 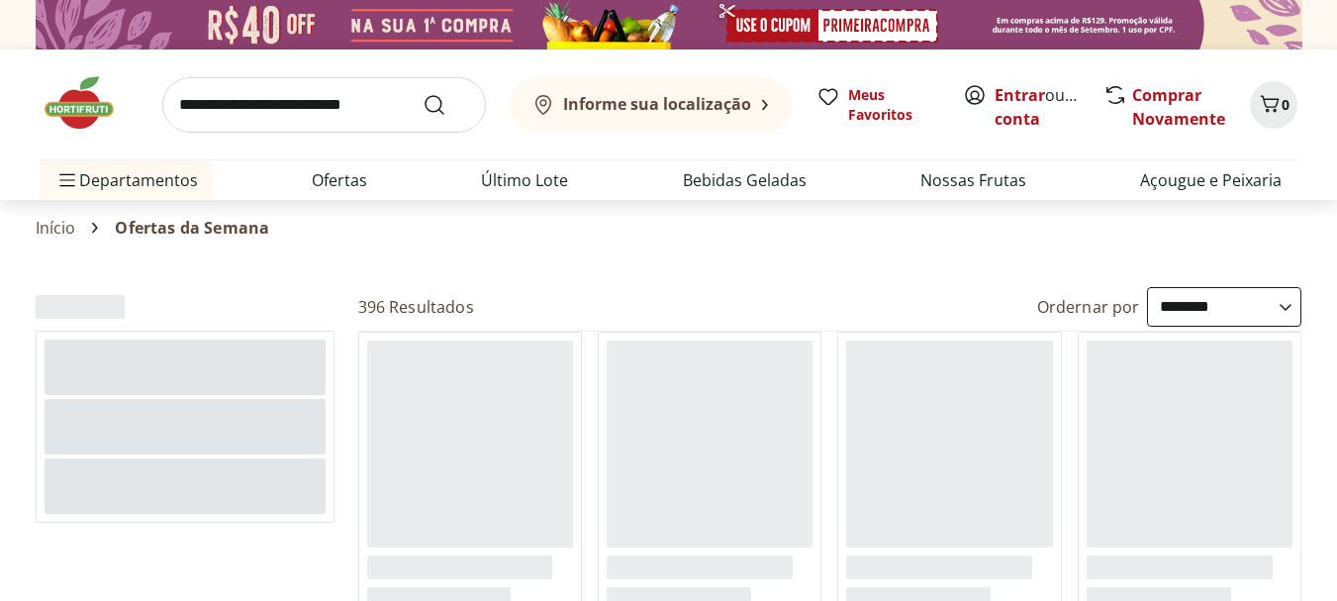 What do you see at coordinates (744, 180) in the screenshot?
I see `a: Bebidas Geladas` at bounding box center [744, 180].